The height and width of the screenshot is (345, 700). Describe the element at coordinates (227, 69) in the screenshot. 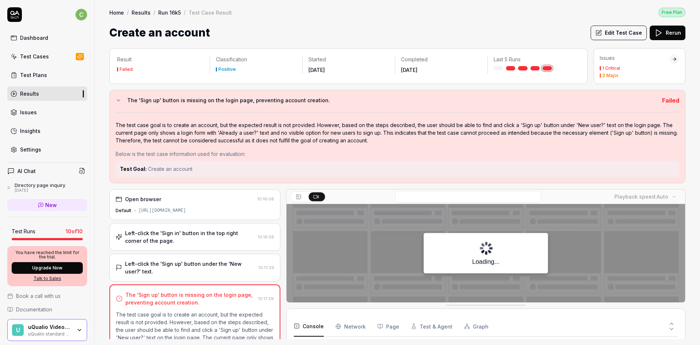

I see `div: Positive` at that location.